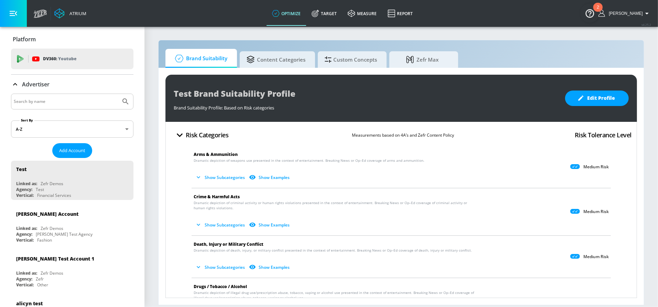 This screenshot has width=658, height=307. I want to click on a: Atrium, so click(70, 13).